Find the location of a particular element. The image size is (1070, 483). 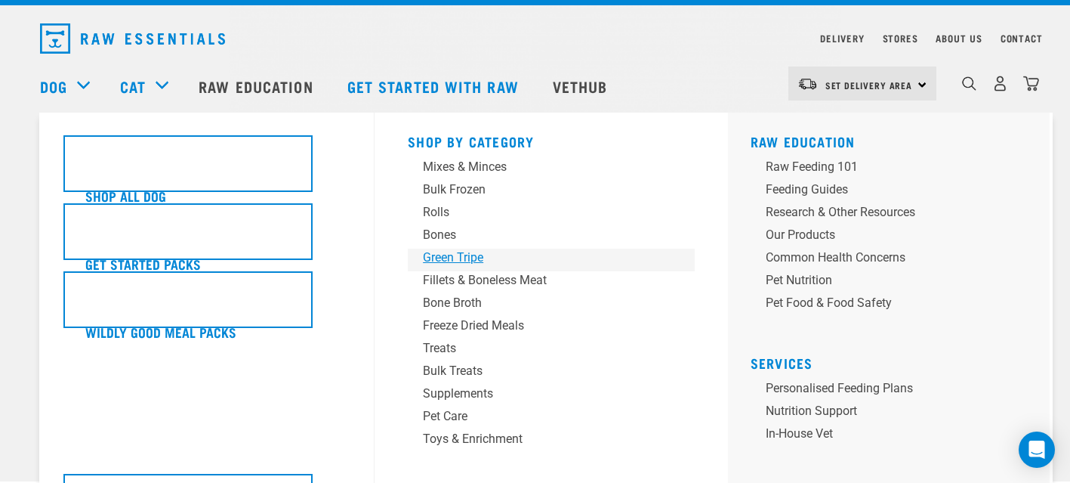

div: Toys & Enrichment is located at coordinates (541, 439).